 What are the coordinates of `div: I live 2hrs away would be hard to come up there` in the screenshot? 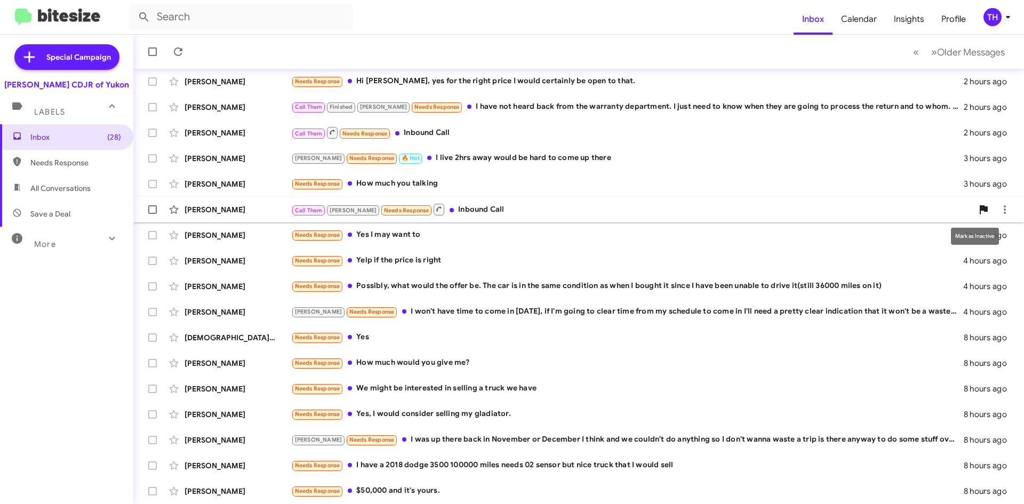 It's located at (627, 158).